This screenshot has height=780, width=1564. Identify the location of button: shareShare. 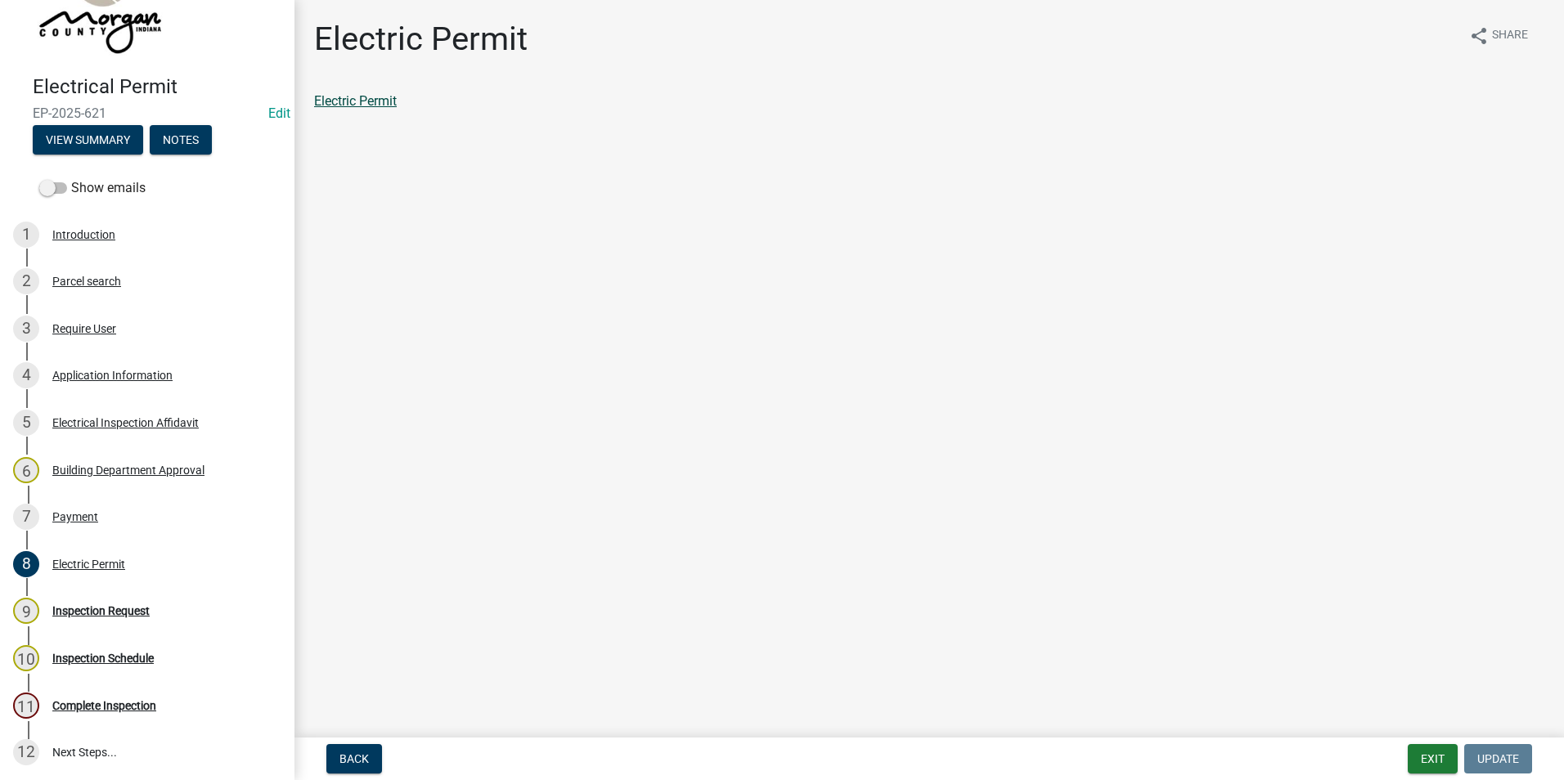
(1498, 35).